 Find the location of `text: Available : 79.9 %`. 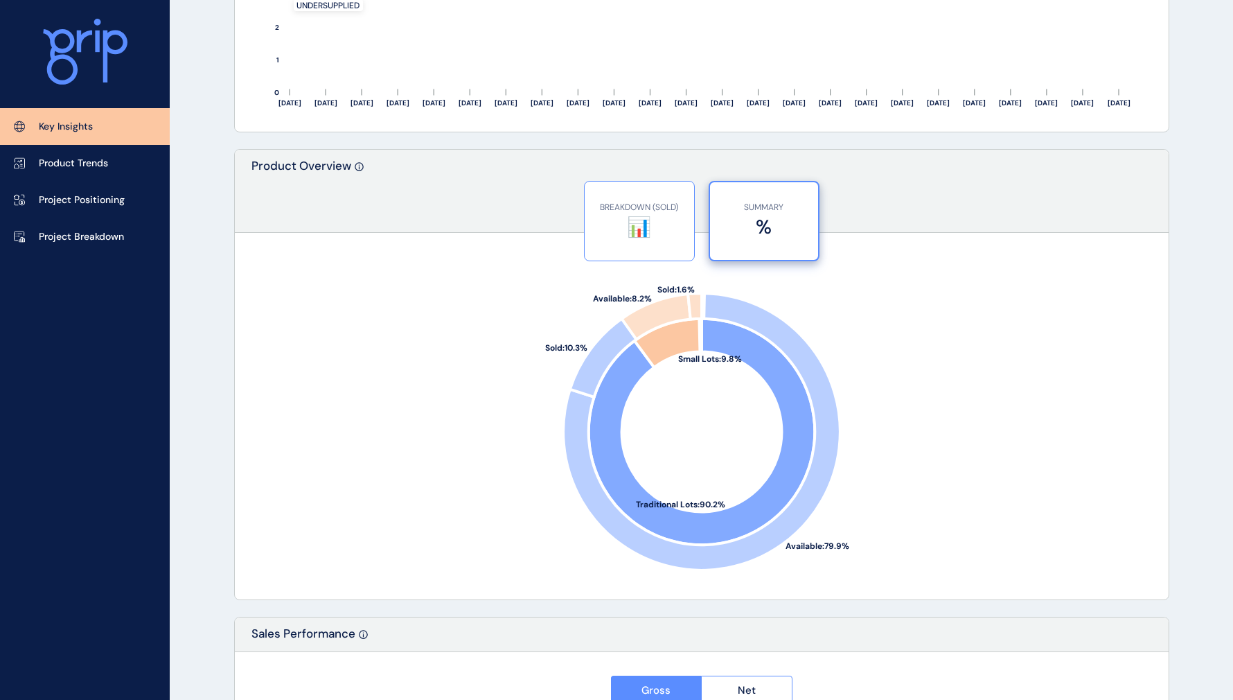

text: Available : 79.9 % is located at coordinates (817, 546).